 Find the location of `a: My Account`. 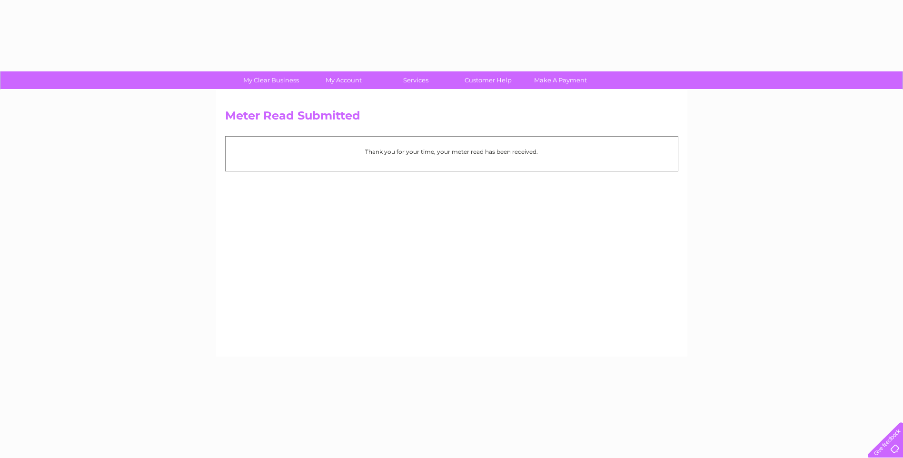

a: My Account is located at coordinates (343, 80).